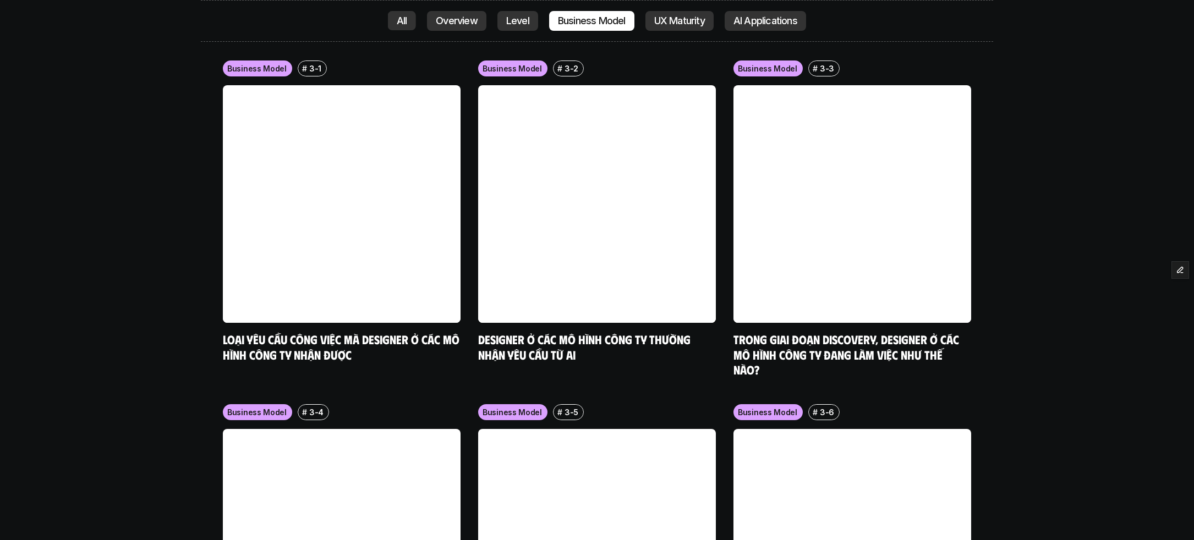 Image resolution: width=1194 pixels, height=540 pixels. What do you see at coordinates (847, 354) in the screenshot?
I see `a: Trong giai đoạn Discovery, designer ở các mô hình công ty đang làm việc như thế nào?` at bounding box center [847, 354].